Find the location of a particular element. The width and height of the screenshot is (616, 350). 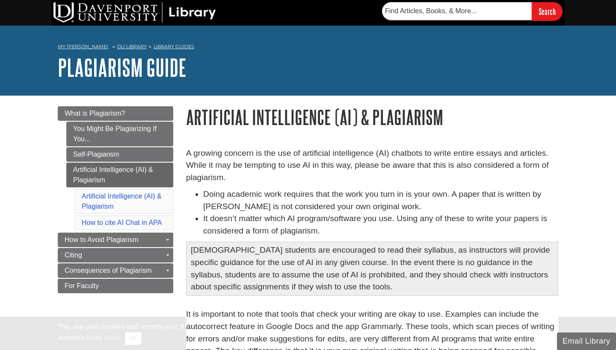

div: Guide Page Menu is located at coordinates (115, 200).